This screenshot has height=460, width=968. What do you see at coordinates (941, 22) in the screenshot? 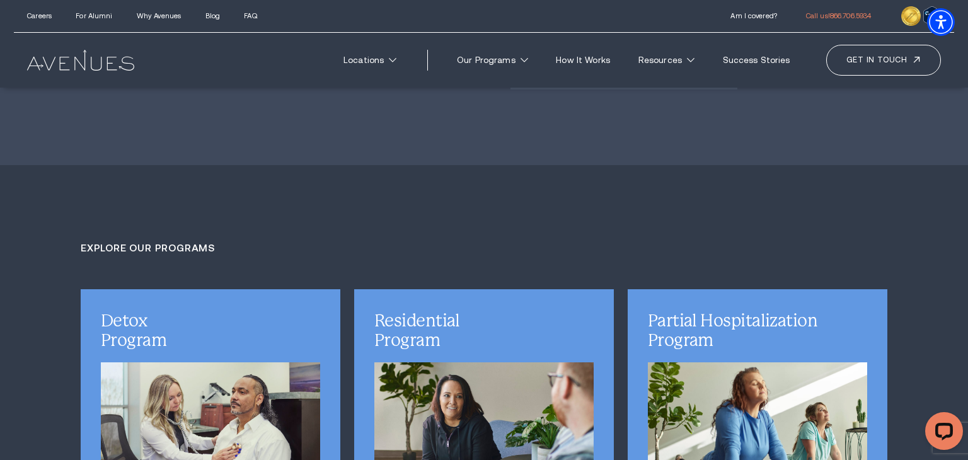
I see `div: Accessibility Menu` at bounding box center [941, 22].